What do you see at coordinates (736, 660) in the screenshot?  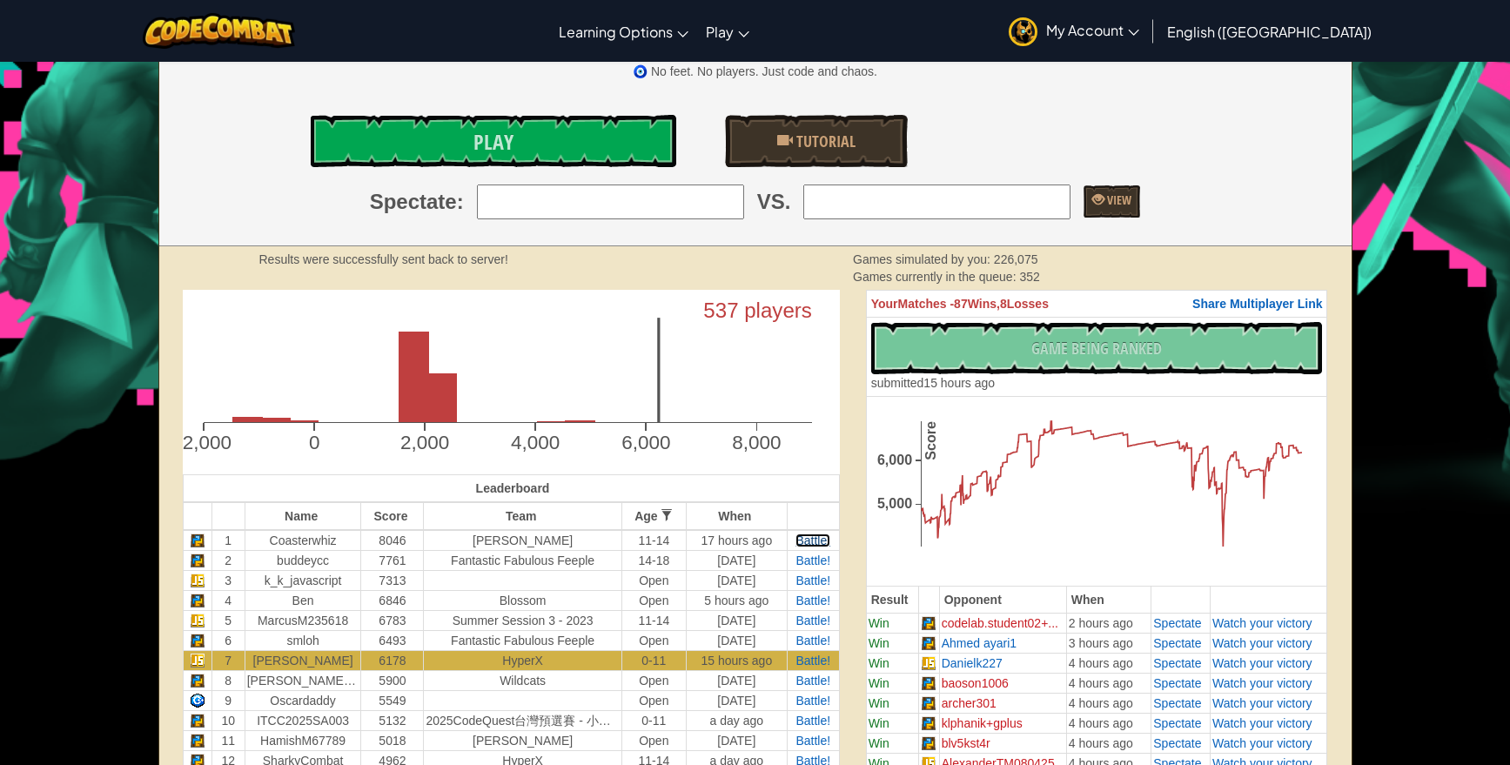 I see `td: 15 hours ago` at bounding box center [736, 660].